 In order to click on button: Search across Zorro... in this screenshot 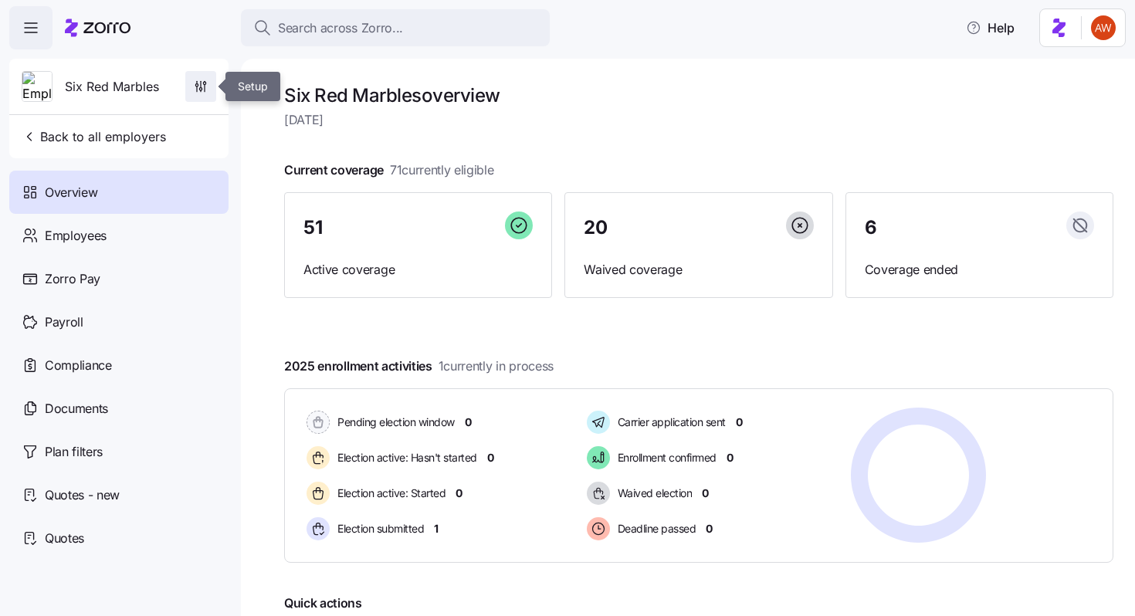, I will do `click(395, 28)`.